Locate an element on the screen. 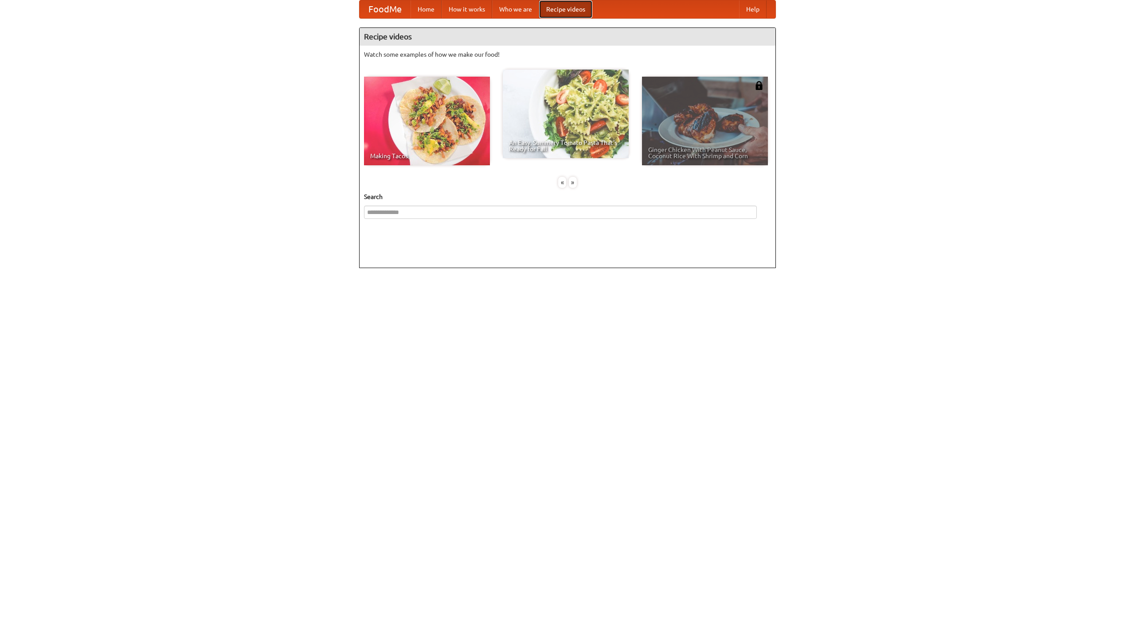 Image resolution: width=1135 pixels, height=627 pixels. a: Making Tacos is located at coordinates (427, 121).